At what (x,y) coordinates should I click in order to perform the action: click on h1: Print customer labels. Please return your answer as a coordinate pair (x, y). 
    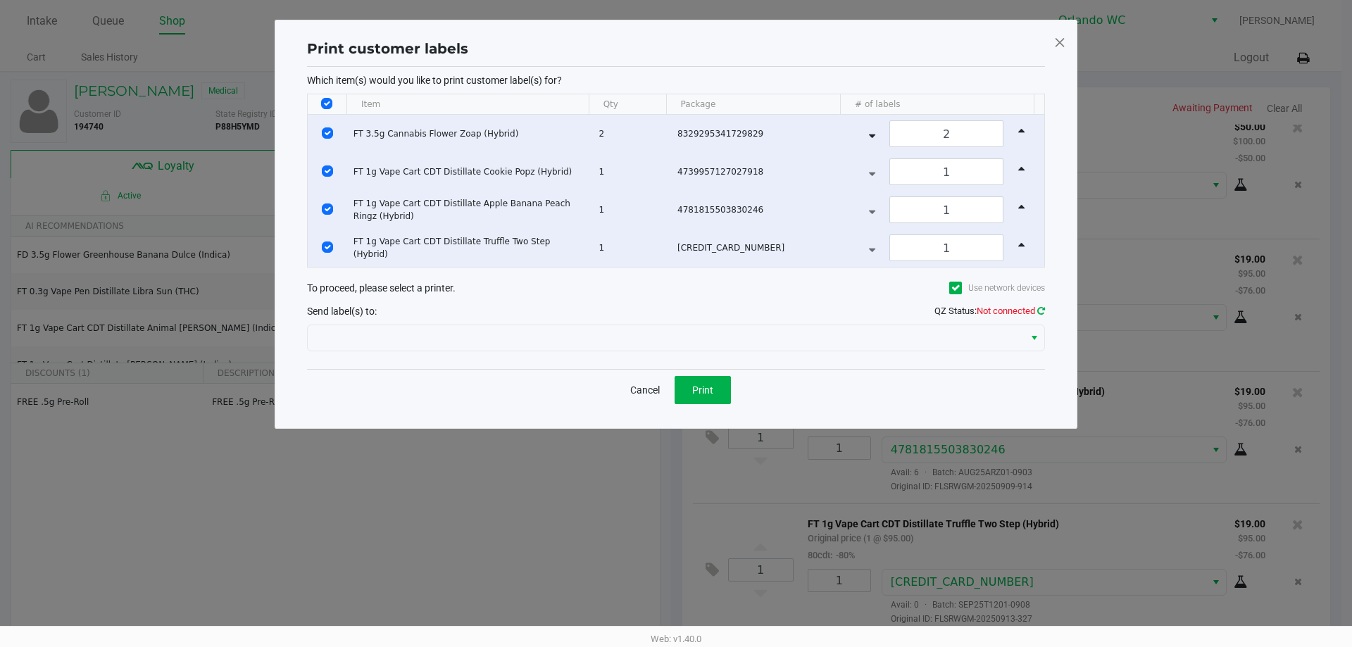
    Looking at the image, I should click on (387, 49).